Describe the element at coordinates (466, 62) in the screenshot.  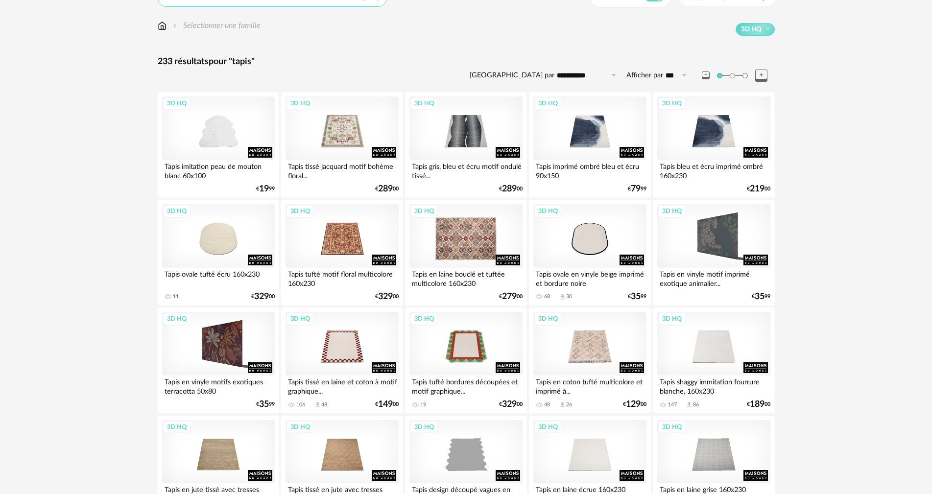
I see `div: 233 résultats` at that location.